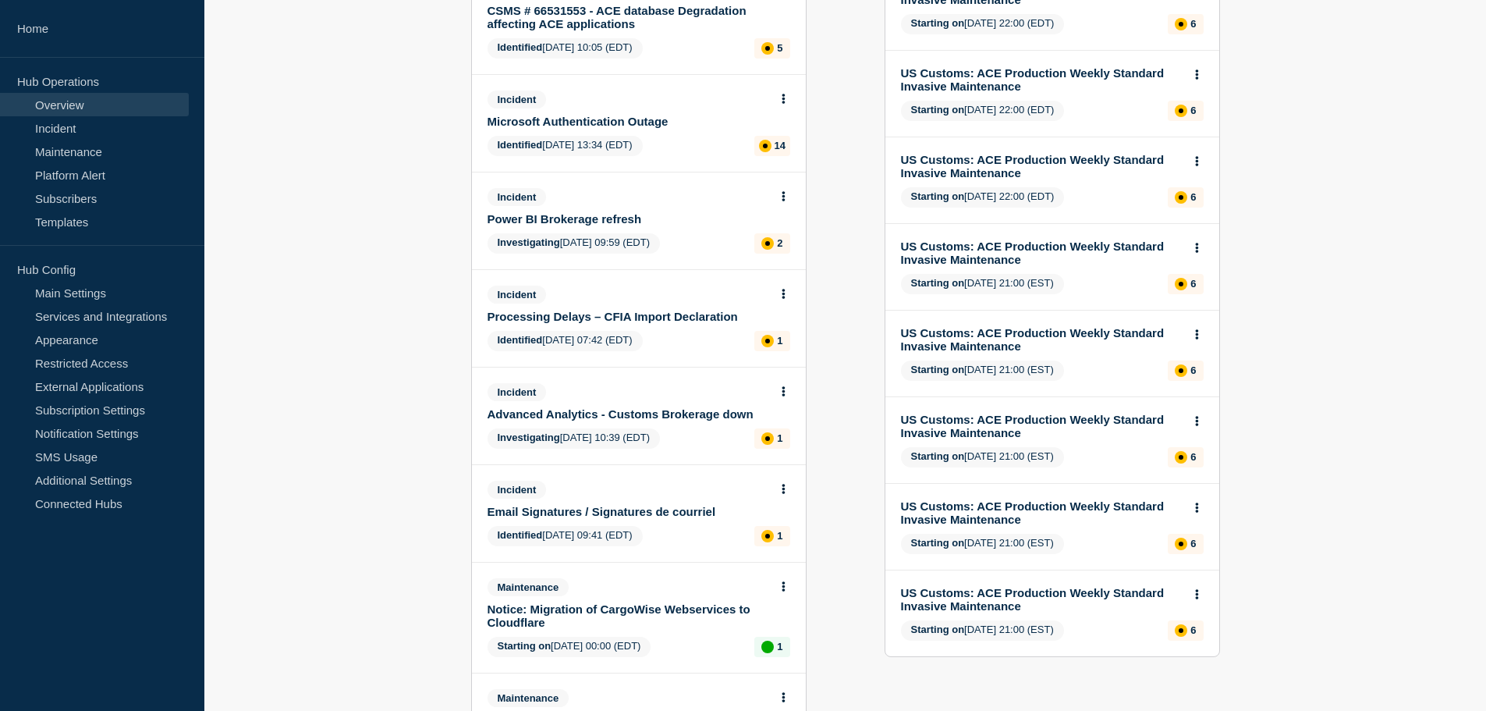  What do you see at coordinates (628, 121) in the screenshot?
I see `a: Microsoft Authentication Outage` at bounding box center [628, 121].